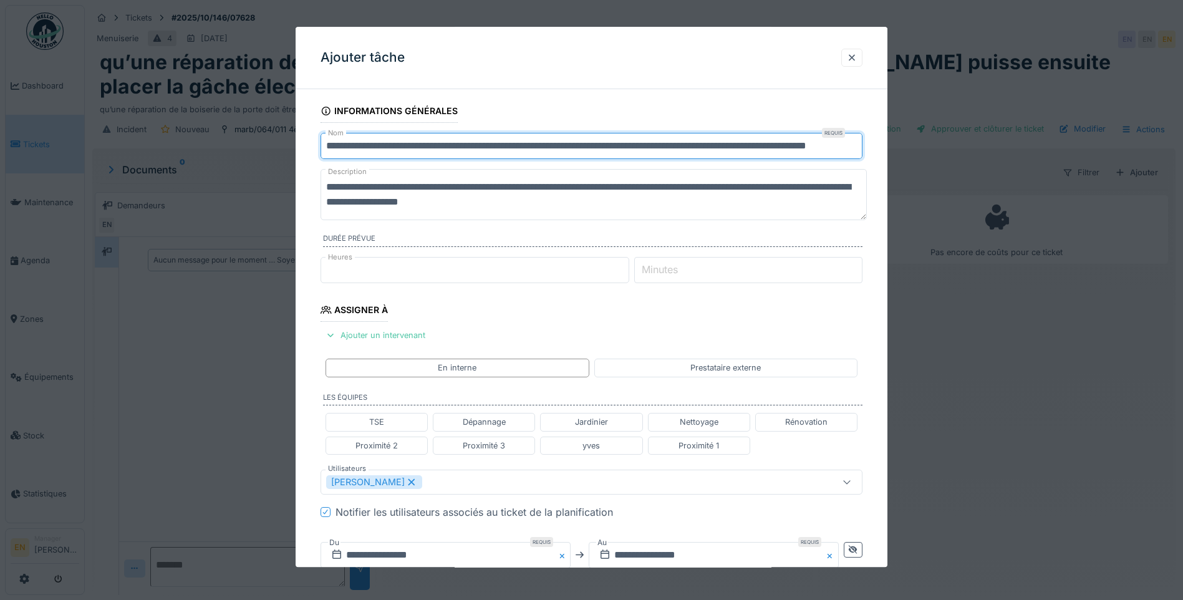  I want to click on label: Du, so click(334, 543).